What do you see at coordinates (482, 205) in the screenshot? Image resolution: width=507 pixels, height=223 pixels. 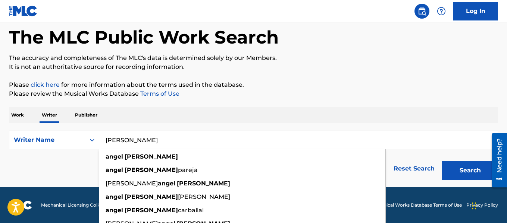 I see `a: Privacy Policy` at bounding box center [482, 205].